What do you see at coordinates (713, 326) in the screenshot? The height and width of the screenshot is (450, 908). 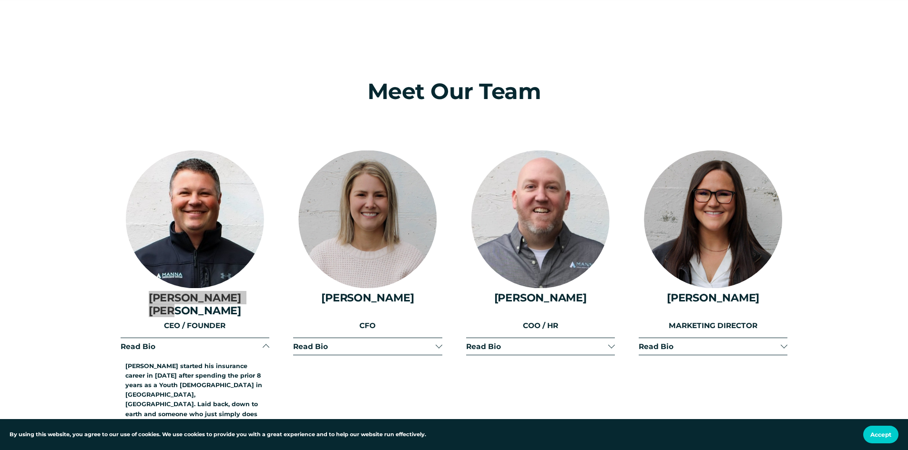 I see `p: MARKETING DIRECTOR` at bounding box center [713, 326].